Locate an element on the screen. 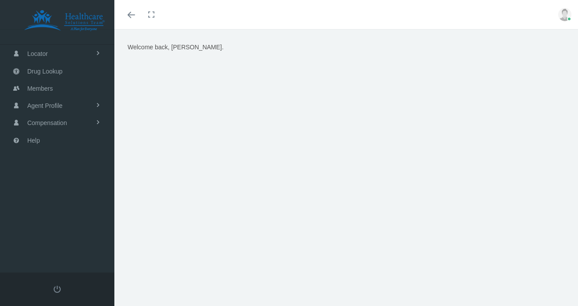 This screenshot has height=306, width=578. span: Members is located at coordinates (40, 88).